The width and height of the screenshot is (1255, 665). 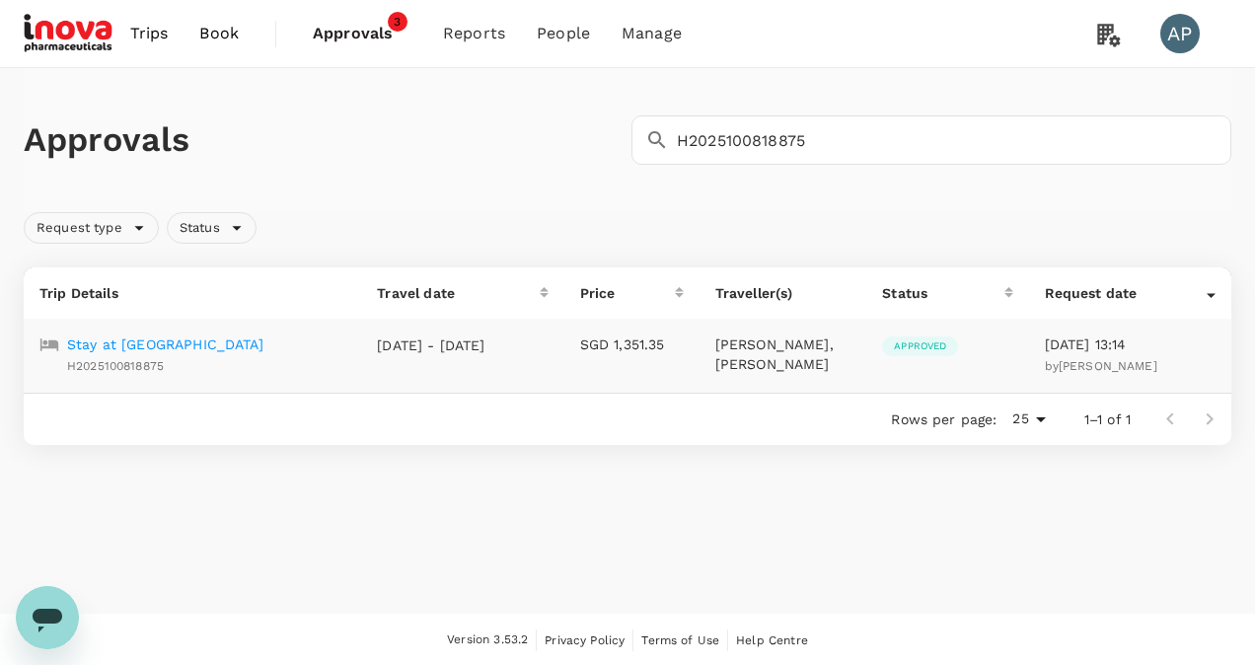 I want to click on span: H2025100818875, so click(x=115, y=366).